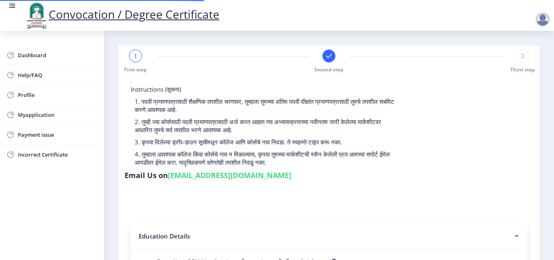  Describe the element at coordinates (122, 14) in the screenshot. I see `a: Convocation / Degree Certificate` at that location.